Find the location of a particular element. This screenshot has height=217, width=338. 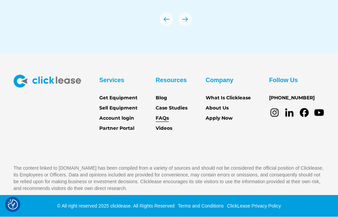

a: FAQs is located at coordinates (162, 118).